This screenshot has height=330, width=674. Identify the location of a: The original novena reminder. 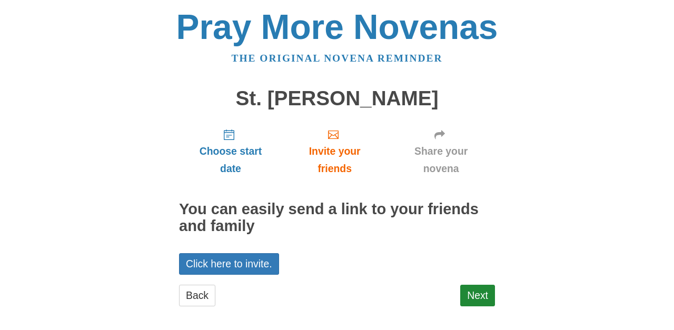
(337, 58).